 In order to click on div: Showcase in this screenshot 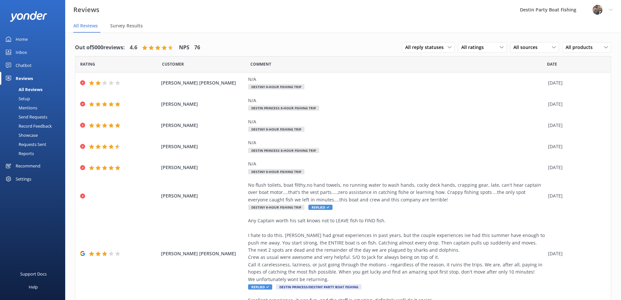, I will do `click(21, 135)`.